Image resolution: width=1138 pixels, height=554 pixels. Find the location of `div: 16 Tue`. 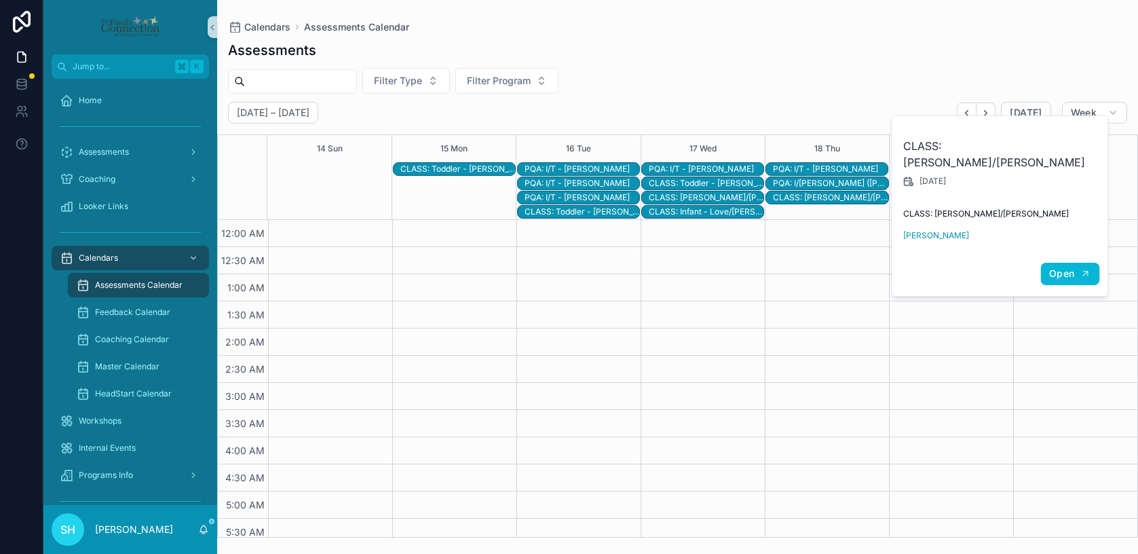

div: 16 Tue is located at coordinates (578, 149).